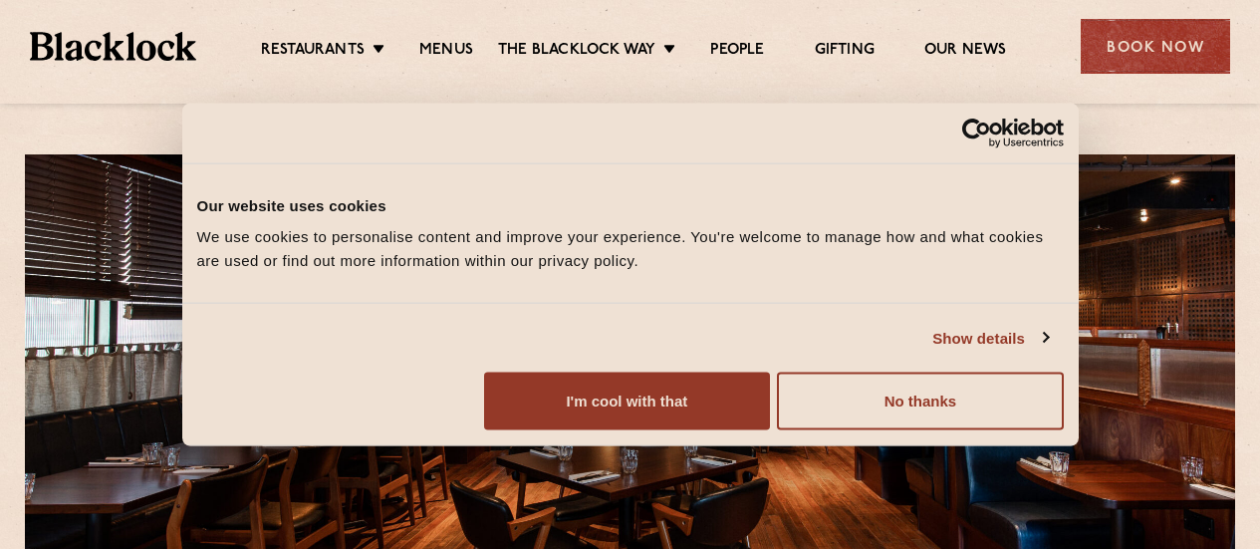 This screenshot has height=549, width=1260. Describe the element at coordinates (919, 401) in the screenshot. I see `button: No thanks` at that location.